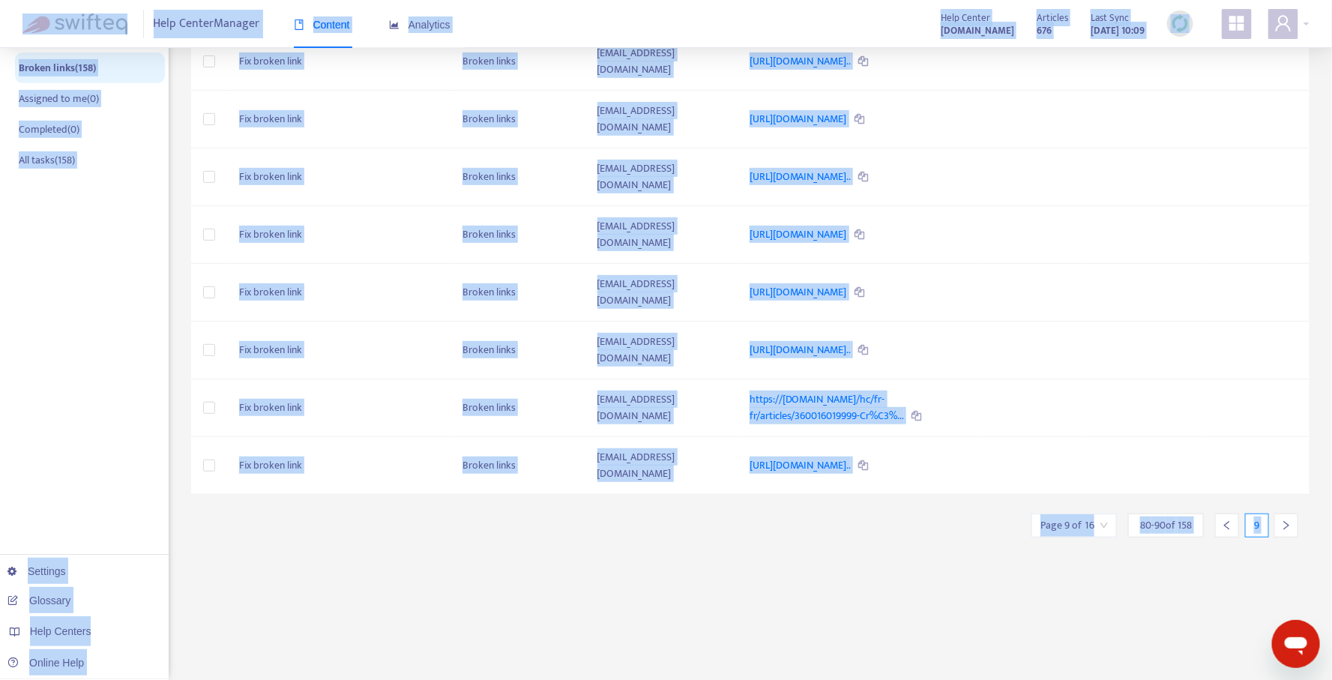 The width and height of the screenshot is (1332, 680). Describe the element at coordinates (394, 25) in the screenshot. I see `span: area-chart` at that location.